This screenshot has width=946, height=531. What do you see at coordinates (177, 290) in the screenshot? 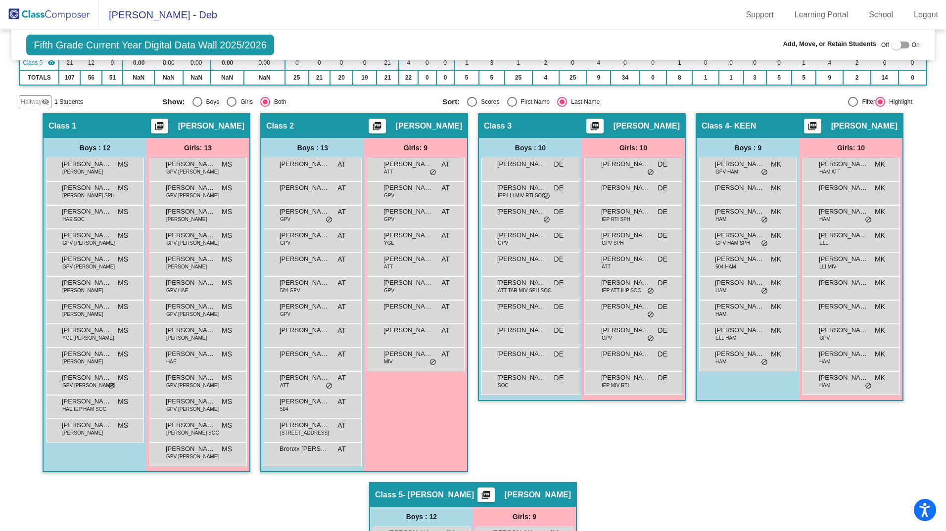
I see `span: GPV HAE` at bounding box center [177, 290].